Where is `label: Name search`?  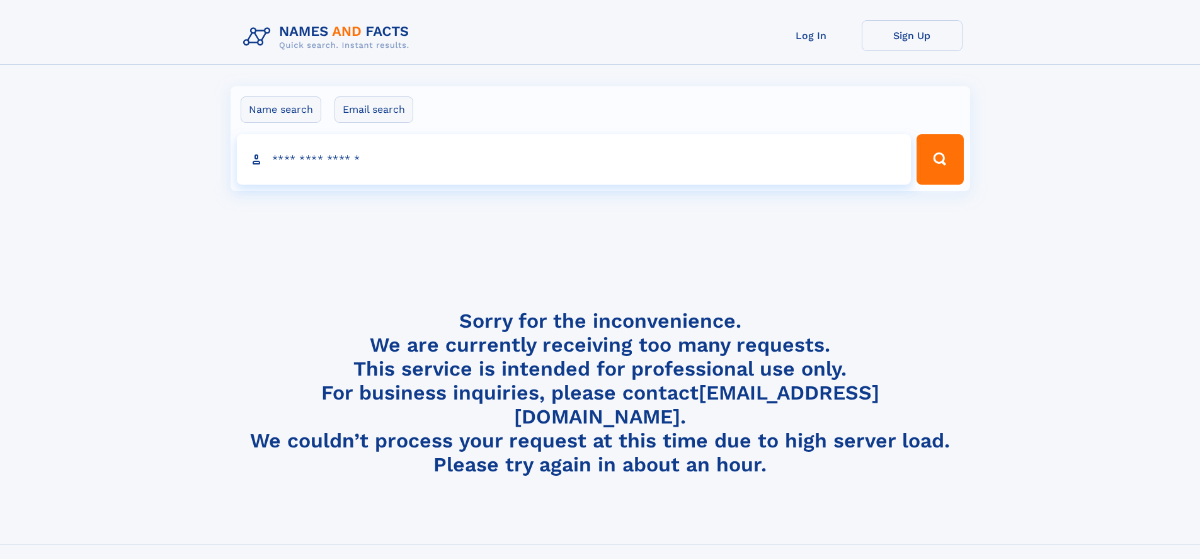
label: Name search is located at coordinates (281, 110).